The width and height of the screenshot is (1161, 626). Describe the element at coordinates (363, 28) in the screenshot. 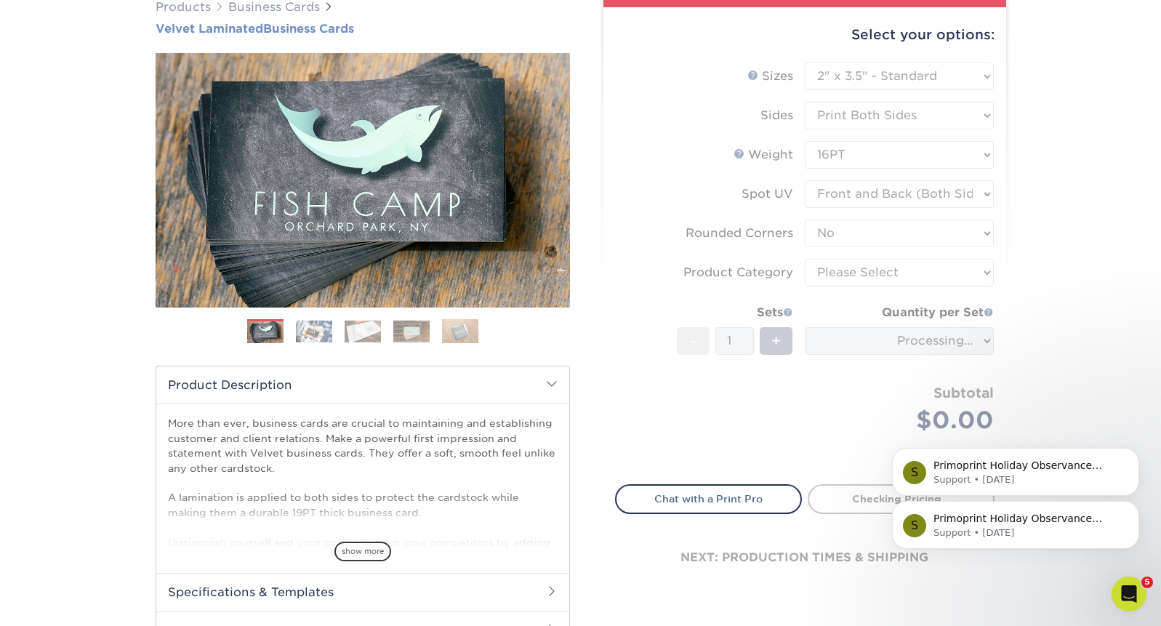

I see `h1: Business Cards` at that location.